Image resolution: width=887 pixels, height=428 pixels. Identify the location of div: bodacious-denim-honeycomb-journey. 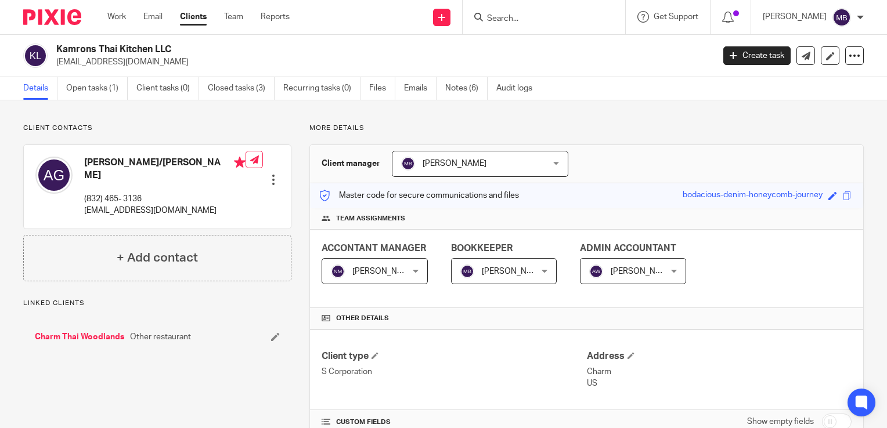
(752, 196).